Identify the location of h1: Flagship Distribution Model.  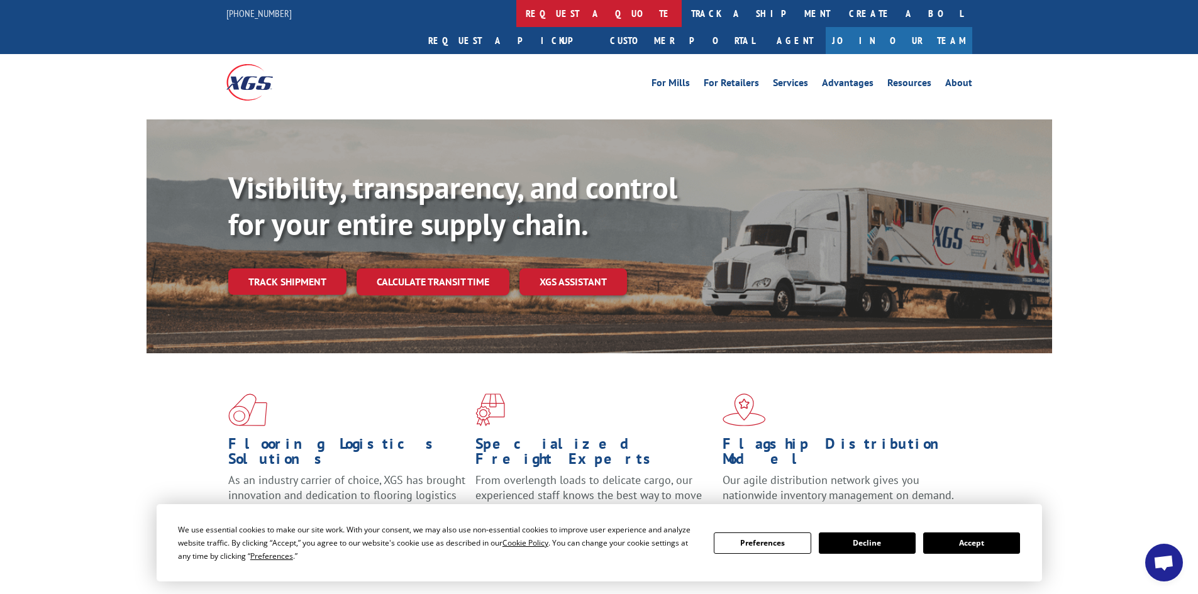
(842, 455).